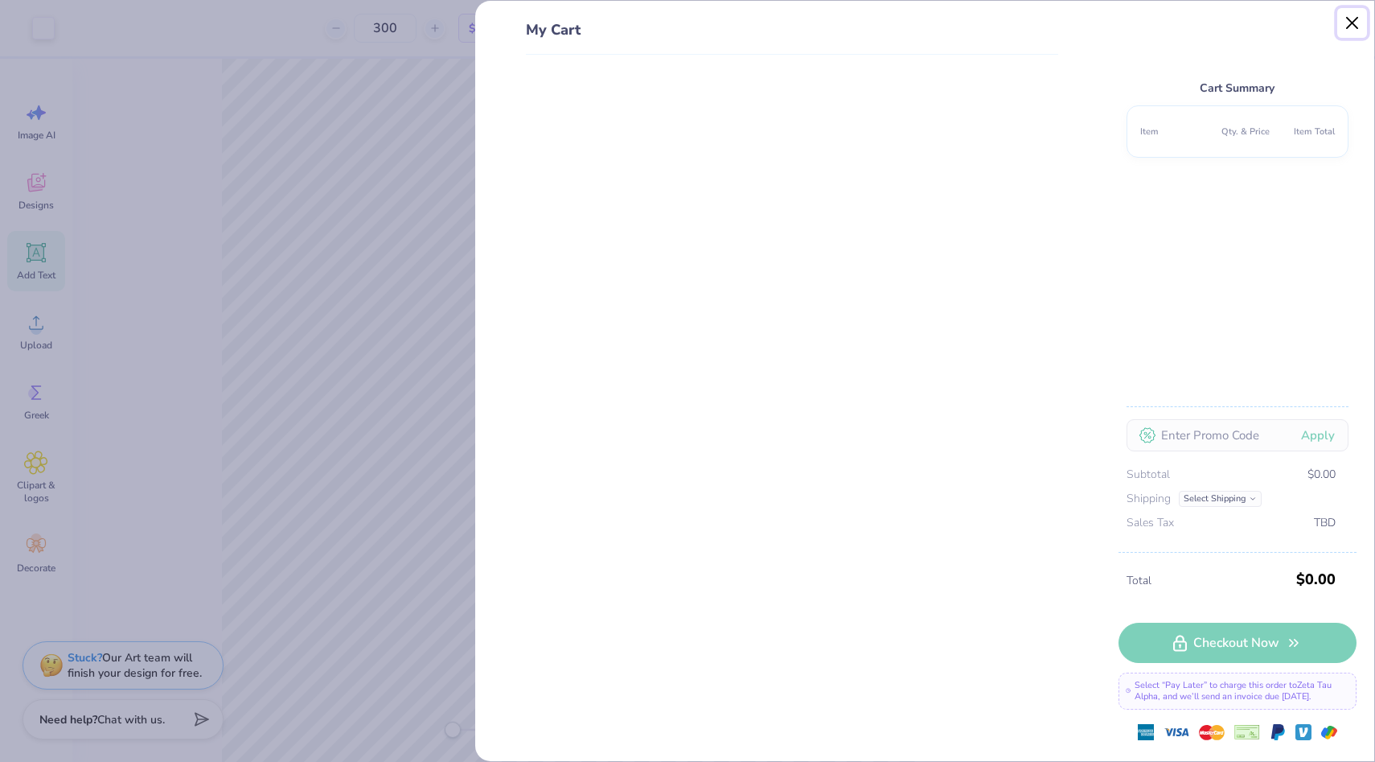 This screenshot has width=1375, height=762. What do you see at coordinates (1247, 732) in the screenshot?
I see `img: cheque` at bounding box center [1247, 732].